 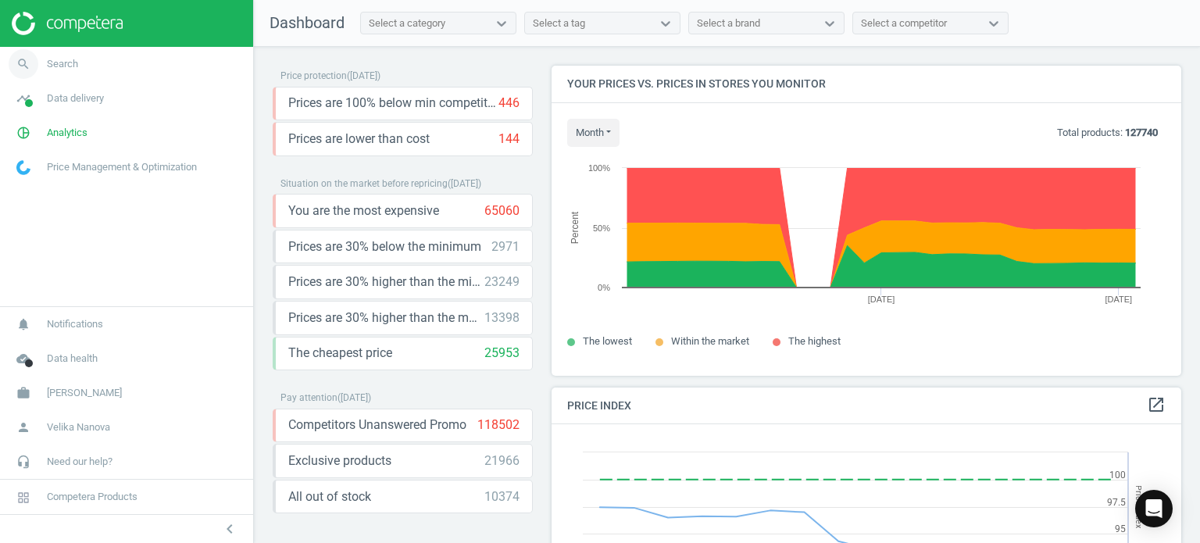 I want to click on div: 23249, so click(x=502, y=282).